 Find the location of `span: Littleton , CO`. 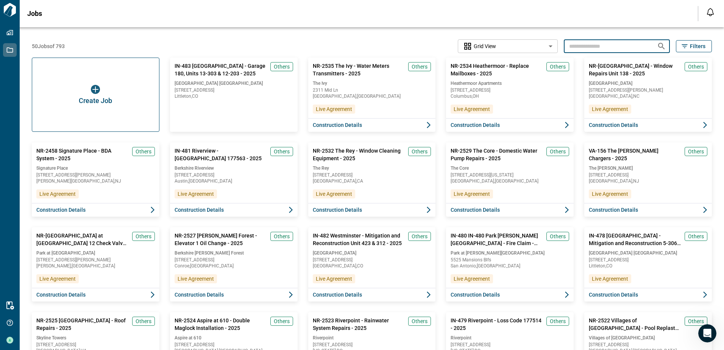

span: Littleton , CO is located at coordinates (648, 266).